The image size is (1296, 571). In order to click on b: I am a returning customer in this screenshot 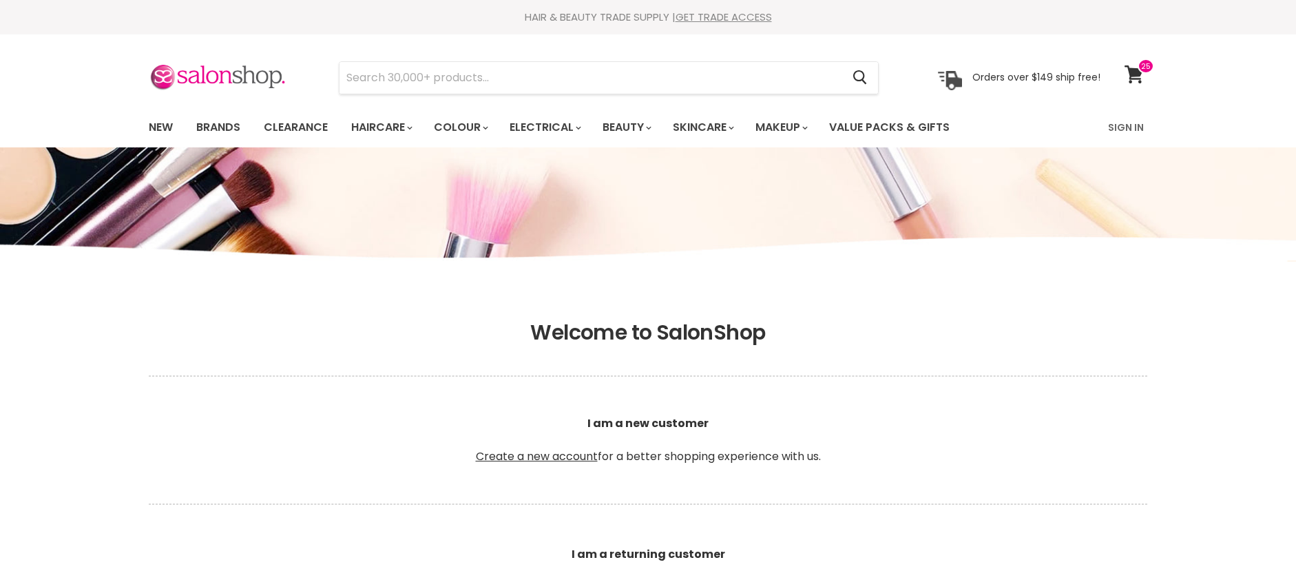, I will do `click(648, 554)`.